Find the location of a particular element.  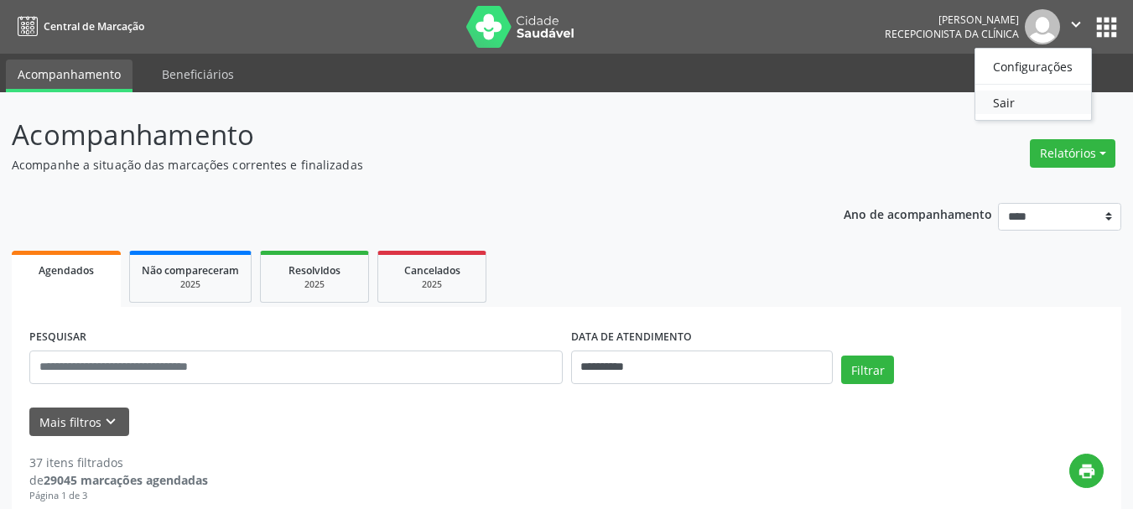

a: Sair is located at coordinates (1033, 102).